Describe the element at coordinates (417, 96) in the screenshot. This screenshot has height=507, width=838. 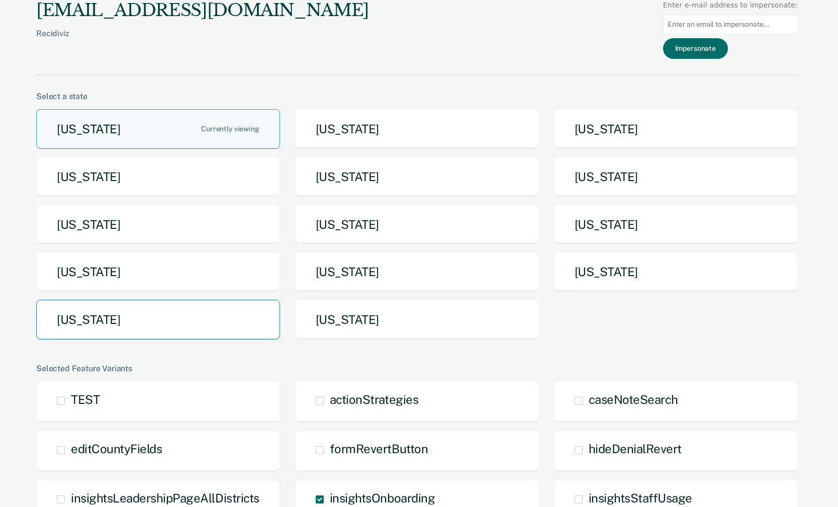
I see `div: Select a state` at that location.